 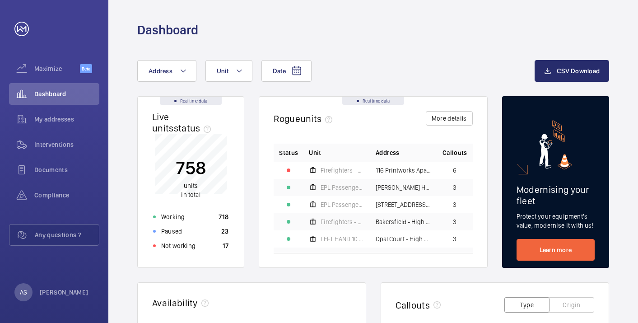 I want to click on p: 17, so click(x=226, y=246).